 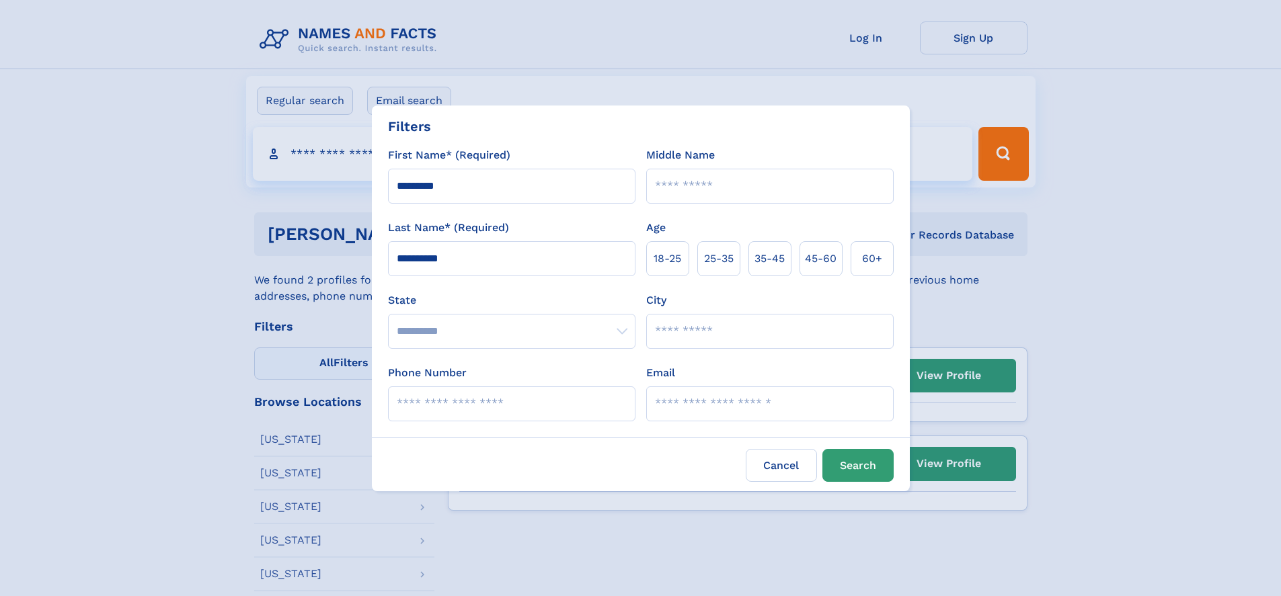 I want to click on span: 60+, so click(x=872, y=259).